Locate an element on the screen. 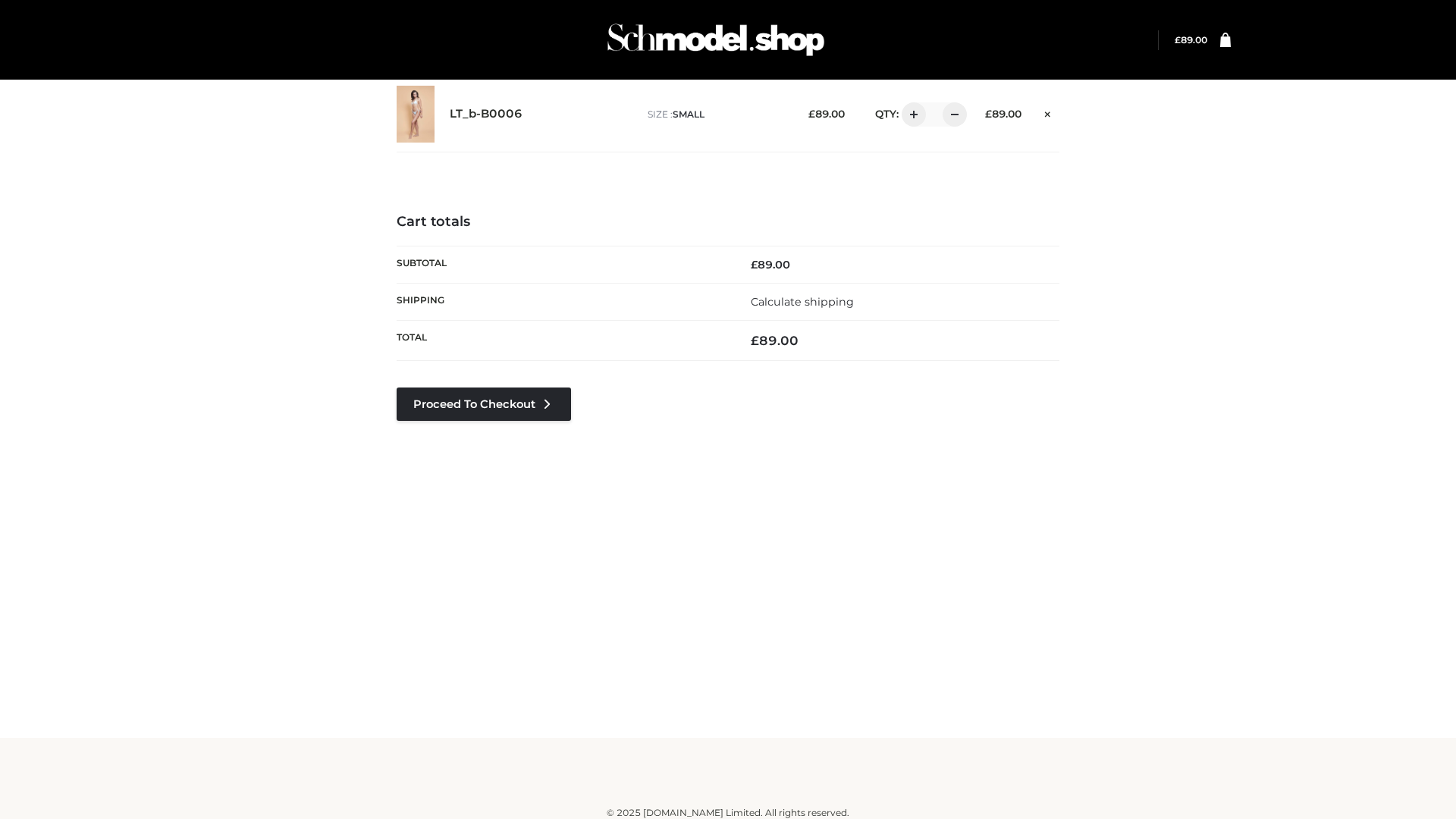 The height and width of the screenshot is (819, 1456). a: LT_b-B0006 is located at coordinates (486, 114).